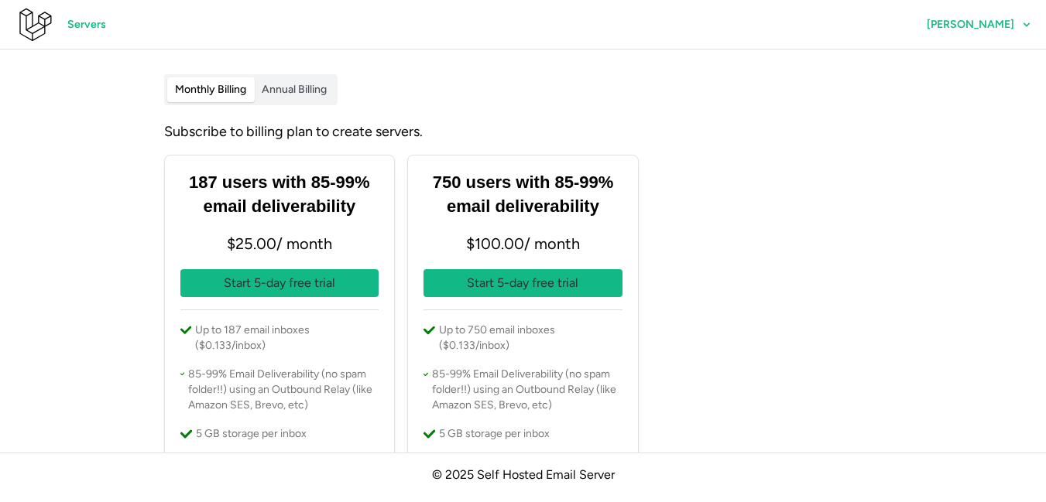 The width and height of the screenshot is (1046, 502). Describe the element at coordinates (87, 25) in the screenshot. I see `a: Servers` at that location.